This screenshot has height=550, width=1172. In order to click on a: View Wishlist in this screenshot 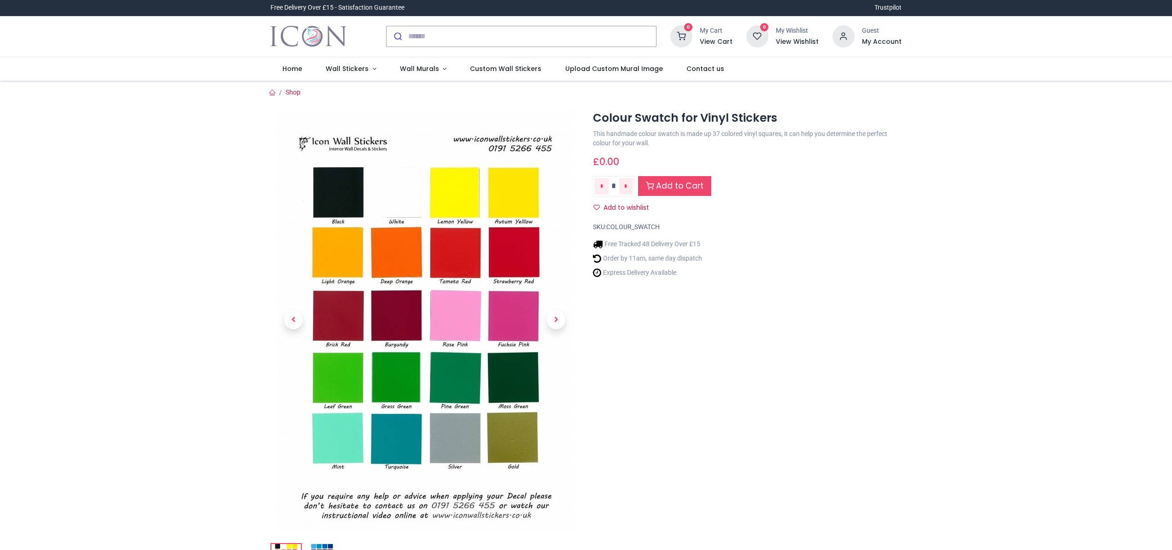, I will do `click(797, 42)`.